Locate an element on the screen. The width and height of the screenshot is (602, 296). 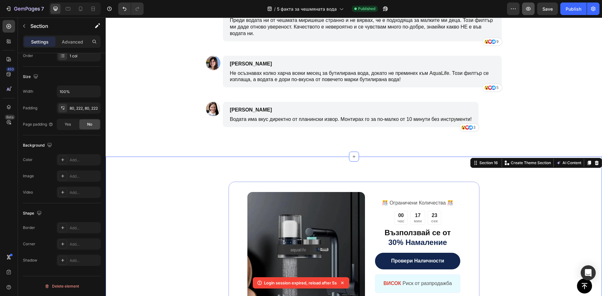
p: час is located at coordinates (295, 204).